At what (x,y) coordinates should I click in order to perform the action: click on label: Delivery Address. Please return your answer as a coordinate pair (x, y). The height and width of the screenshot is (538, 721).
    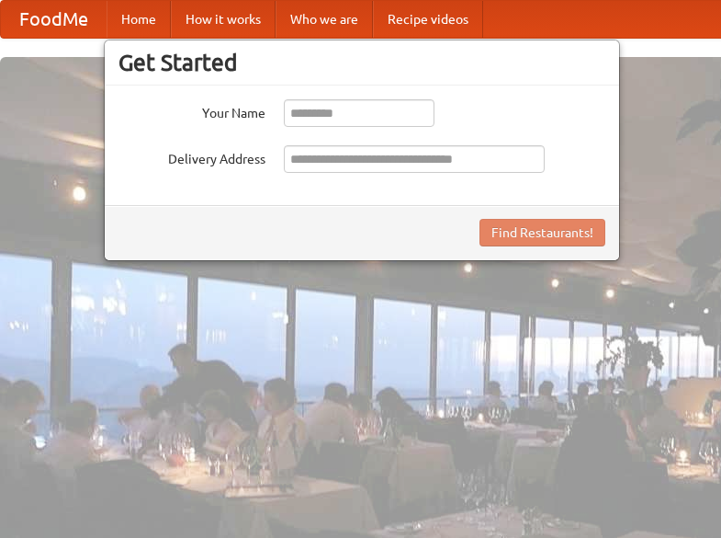
    Looking at the image, I should click on (192, 156).